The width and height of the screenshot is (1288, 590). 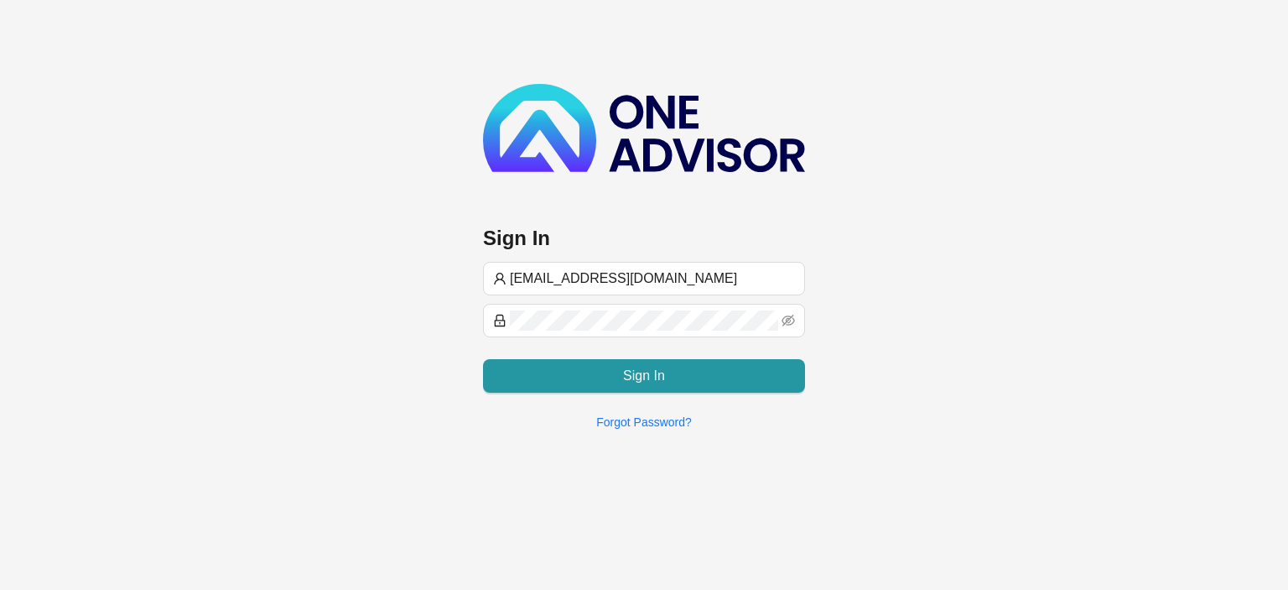 What do you see at coordinates (653, 278) in the screenshot?
I see `input: Username` at bounding box center [653, 278].